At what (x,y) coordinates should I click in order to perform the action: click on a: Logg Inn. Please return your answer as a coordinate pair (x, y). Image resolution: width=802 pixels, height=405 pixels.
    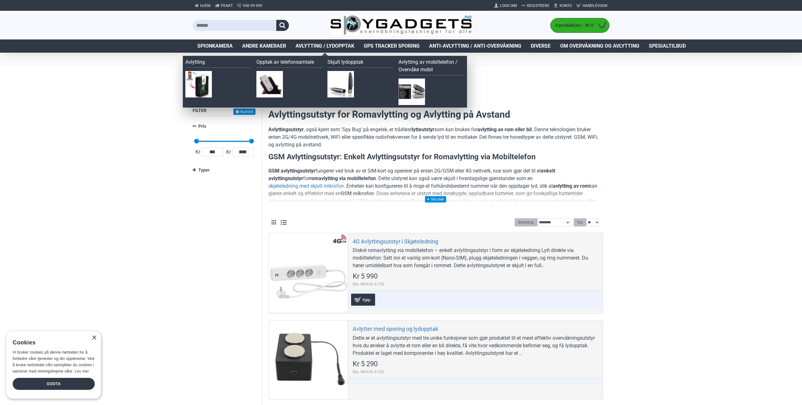
    Looking at the image, I should click on (505, 6).